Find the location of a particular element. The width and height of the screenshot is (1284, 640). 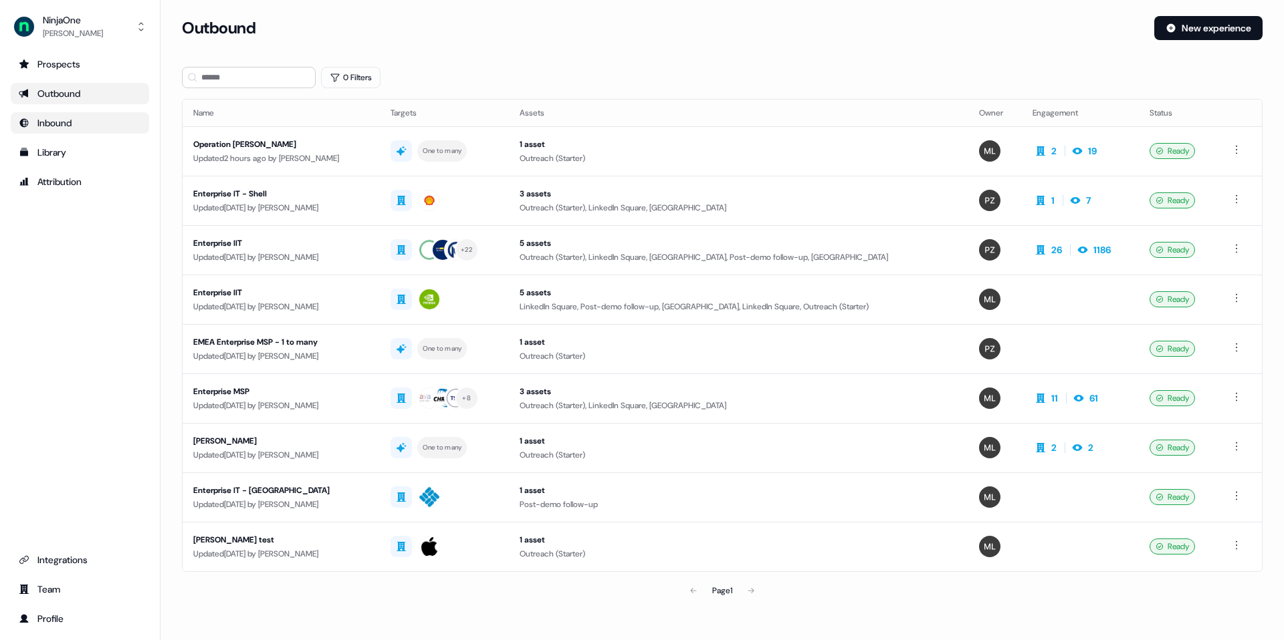

div: Enterprise MSP is located at coordinates (281, 392).